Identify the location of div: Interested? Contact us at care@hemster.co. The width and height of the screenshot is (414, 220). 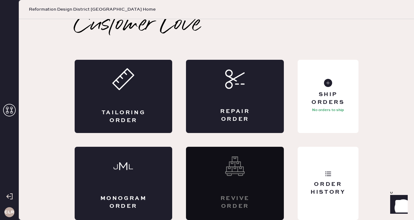
(235, 184).